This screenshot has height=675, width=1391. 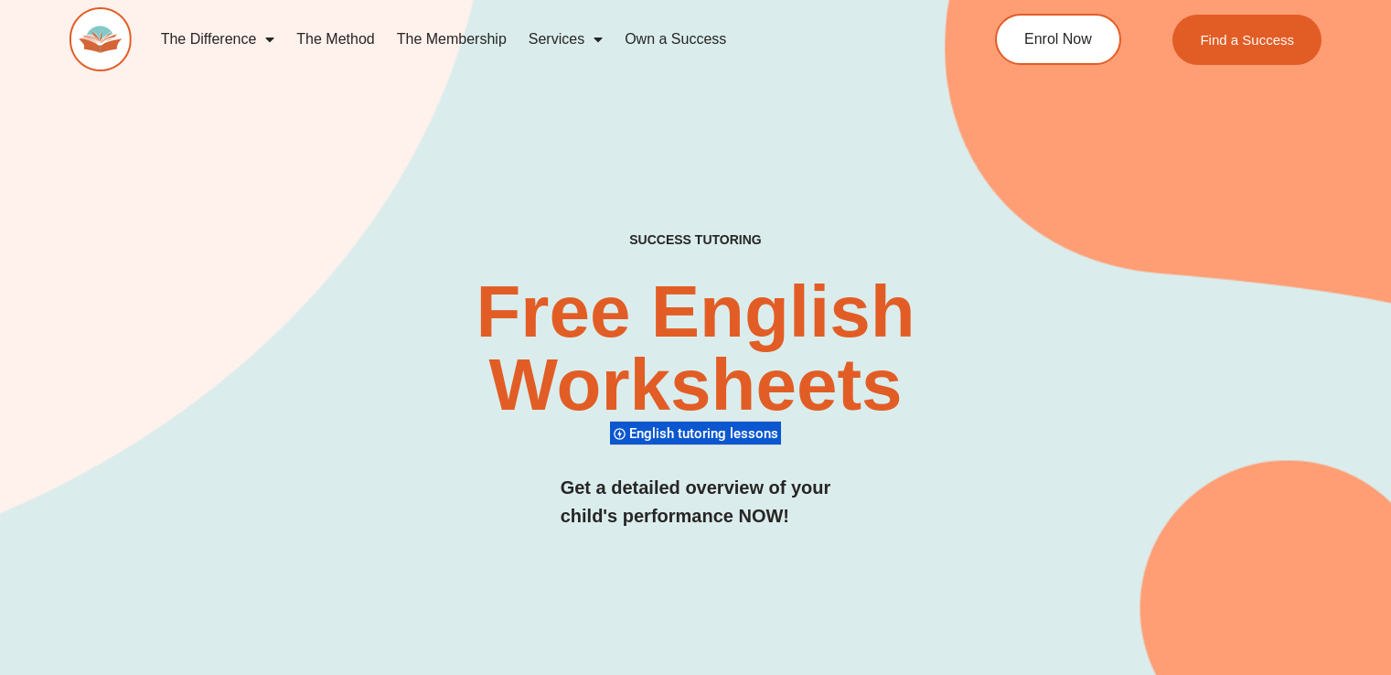 I want to click on h3: Get a detailed overview of your child's performance NOW!, so click(x=696, y=502).